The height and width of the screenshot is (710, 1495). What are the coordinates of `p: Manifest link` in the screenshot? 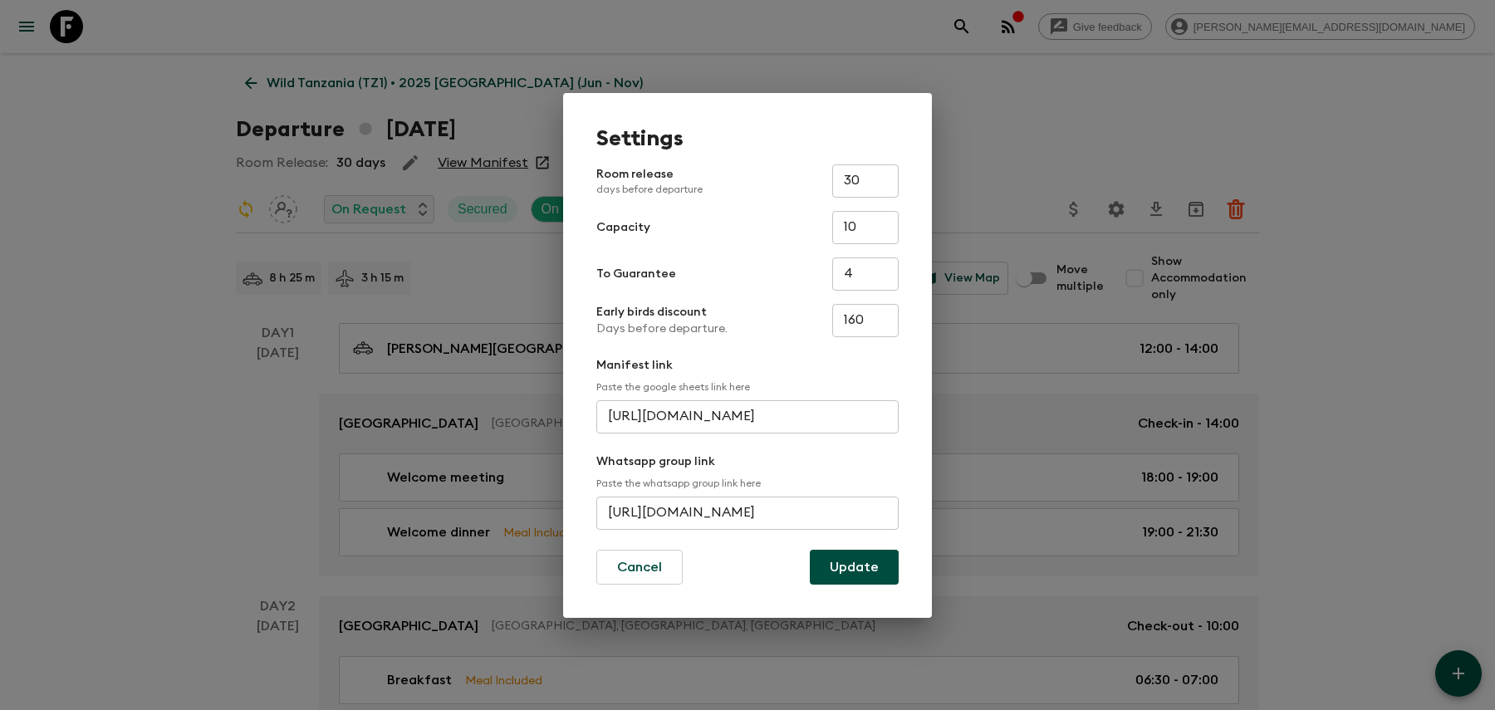 It's located at (747, 365).